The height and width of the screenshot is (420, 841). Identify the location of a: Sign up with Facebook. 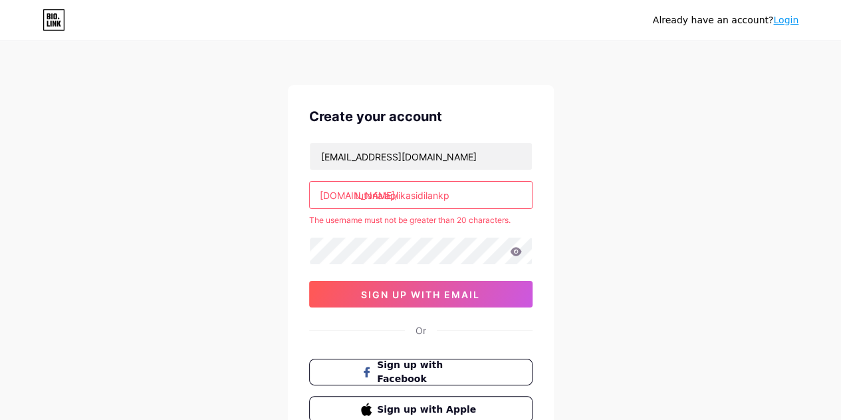
(421, 372).